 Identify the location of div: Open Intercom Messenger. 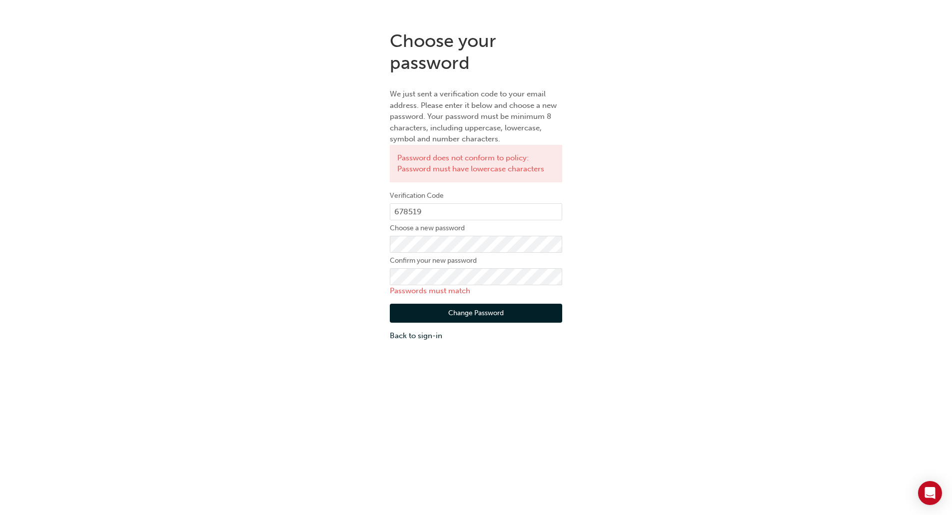
(930, 493).